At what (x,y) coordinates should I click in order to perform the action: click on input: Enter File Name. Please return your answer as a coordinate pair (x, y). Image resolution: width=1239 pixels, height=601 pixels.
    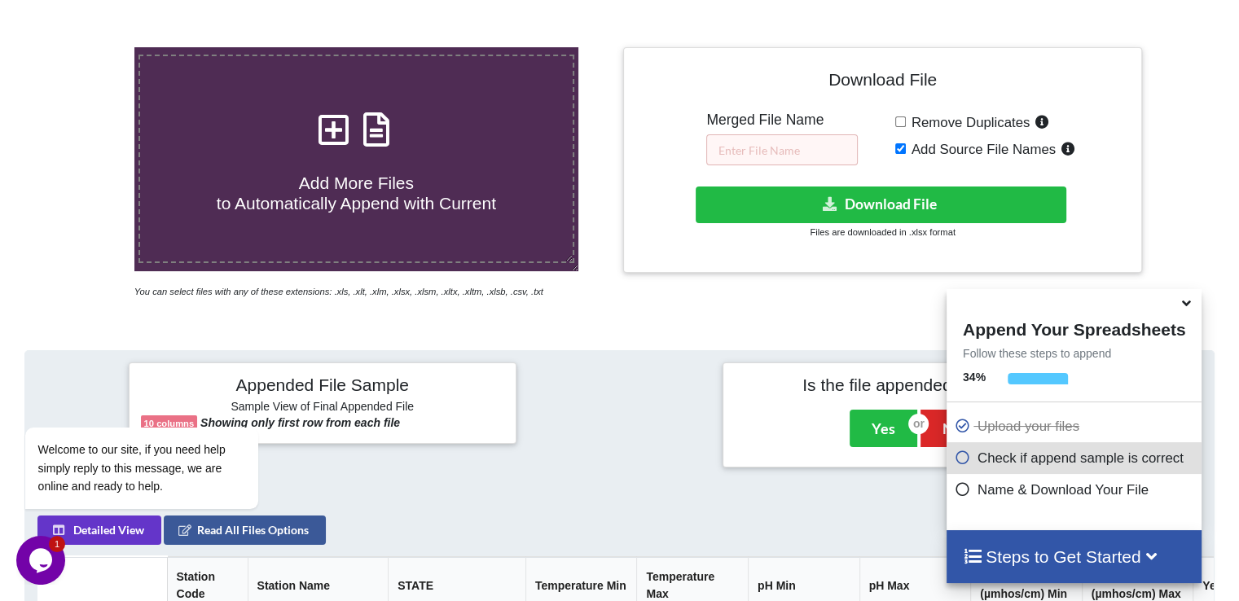
    Looking at the image, I should click on (782, 150).